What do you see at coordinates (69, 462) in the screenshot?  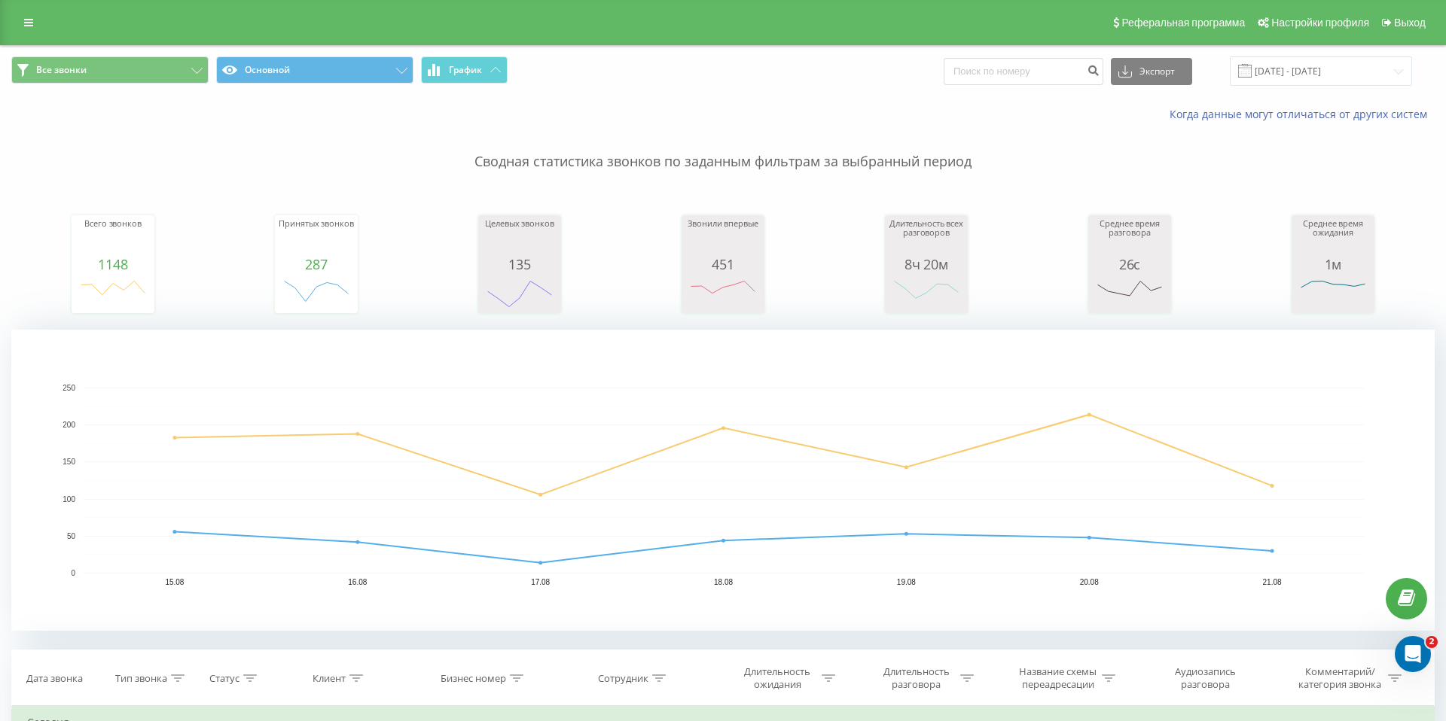 I see `text: 150` at bounding box center [69, 462].